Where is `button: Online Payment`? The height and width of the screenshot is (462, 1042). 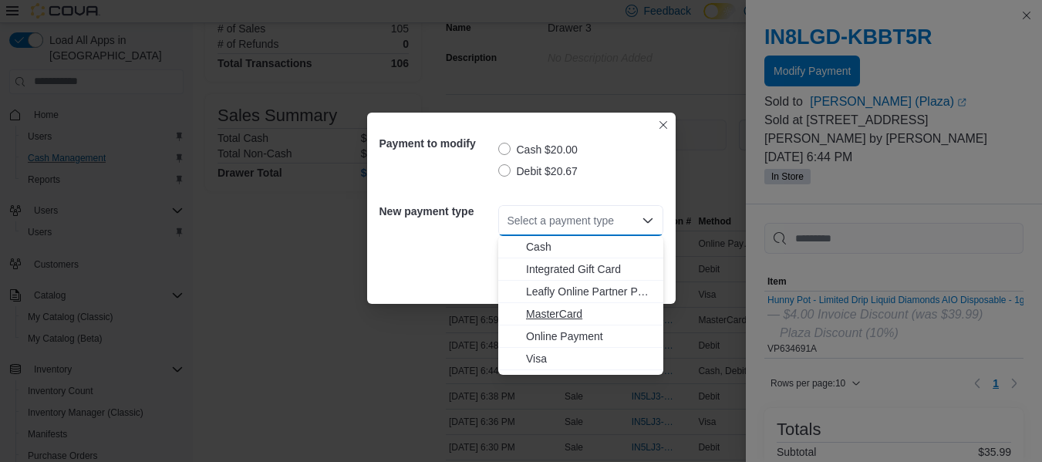
button: Online Payment is located at coordinates (581, 336).